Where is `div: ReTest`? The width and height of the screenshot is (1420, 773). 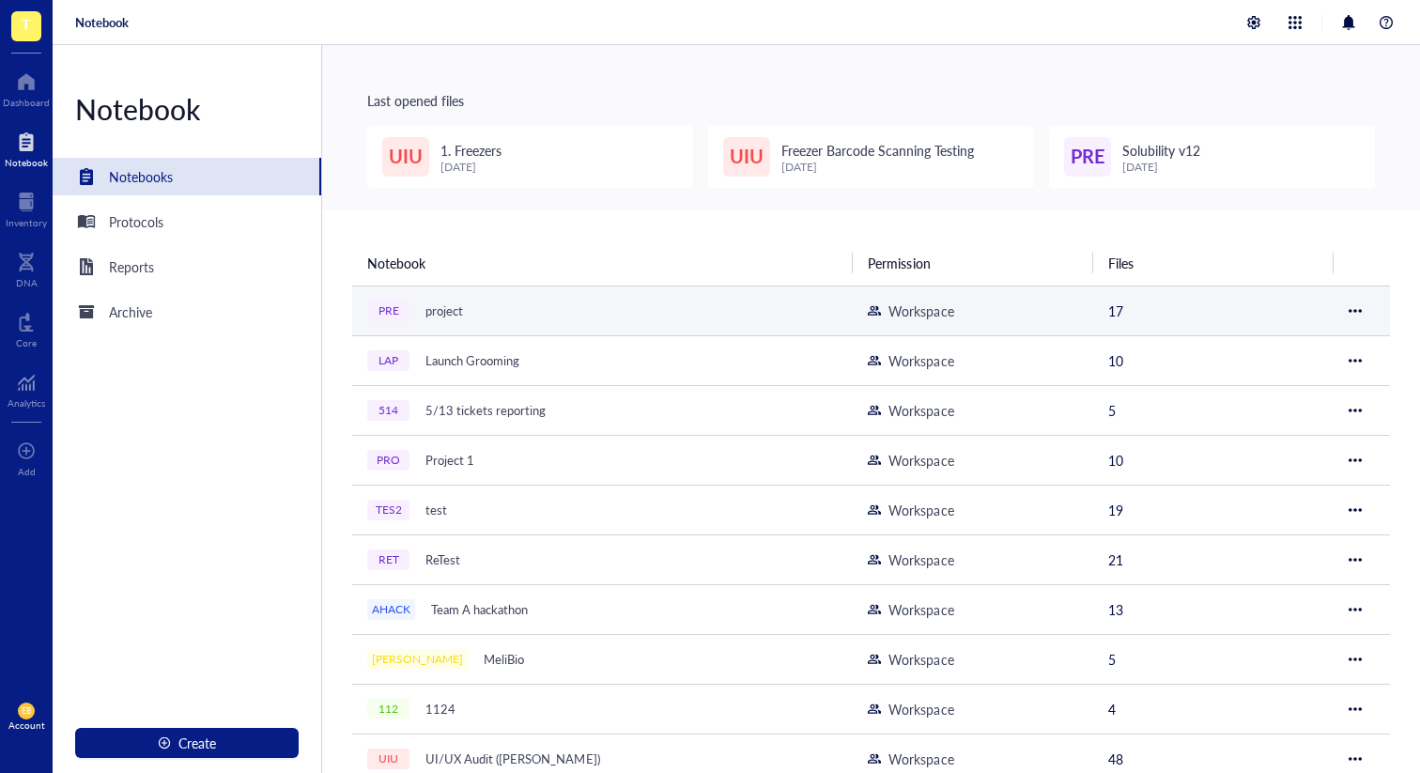
div: ReTest is located at coordinates (442, 560).